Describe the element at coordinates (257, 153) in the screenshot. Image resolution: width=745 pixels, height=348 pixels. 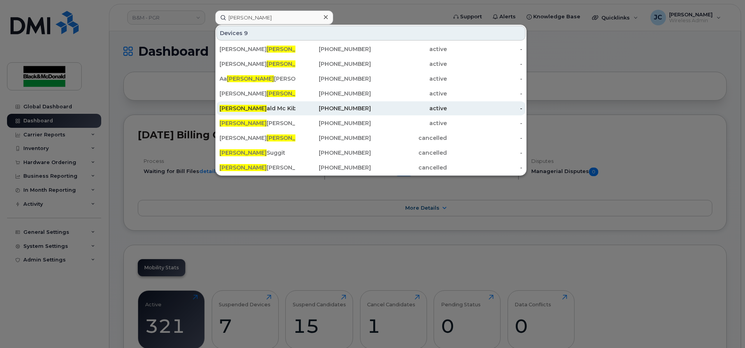
I see `div: Suggit` at that location.